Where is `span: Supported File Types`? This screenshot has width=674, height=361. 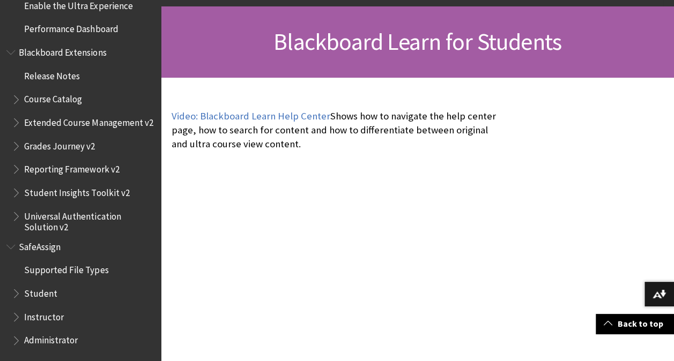
span: Supported File Types is located at coordinates (66, 268).